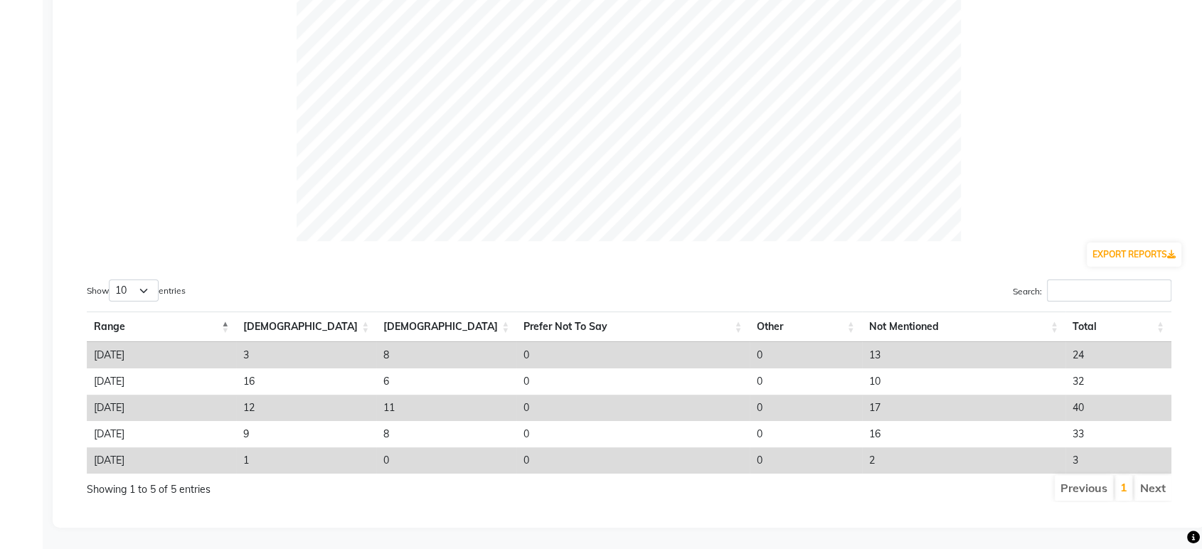  What do you see at coordinates (306, 326) in the screenshot?
I see `th: Male: activate to sort column ascending` at bounding box center [306, 326].